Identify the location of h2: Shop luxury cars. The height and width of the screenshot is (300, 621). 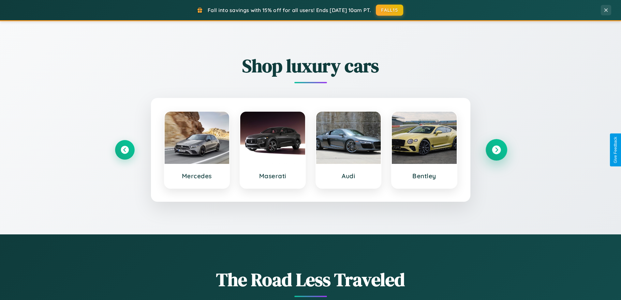
(311, 66).